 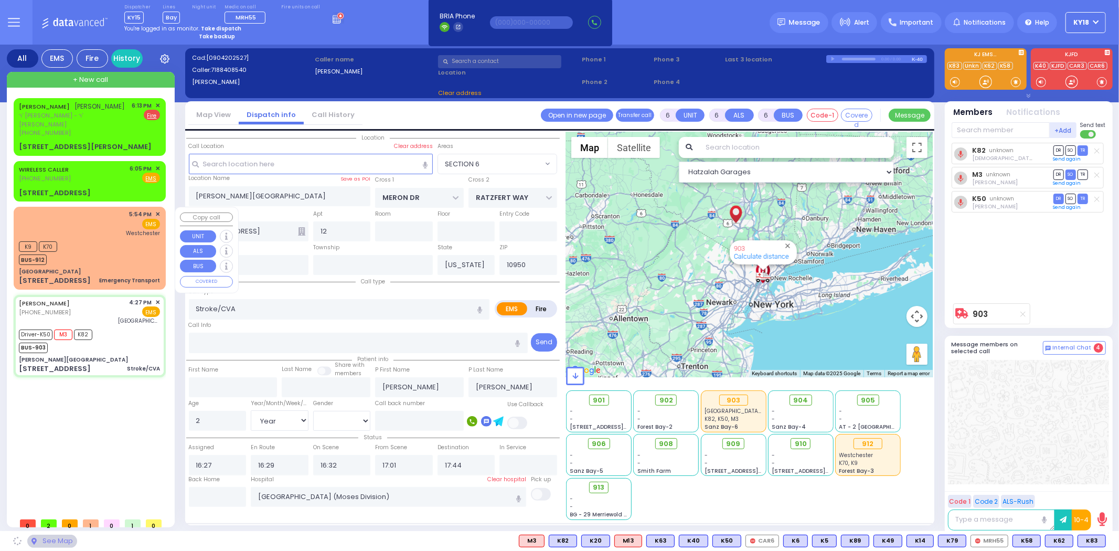 What do you see at coordinates (252, 70) in the screenshot?
I see `label: Caller:` at bounding box center [252, 70].